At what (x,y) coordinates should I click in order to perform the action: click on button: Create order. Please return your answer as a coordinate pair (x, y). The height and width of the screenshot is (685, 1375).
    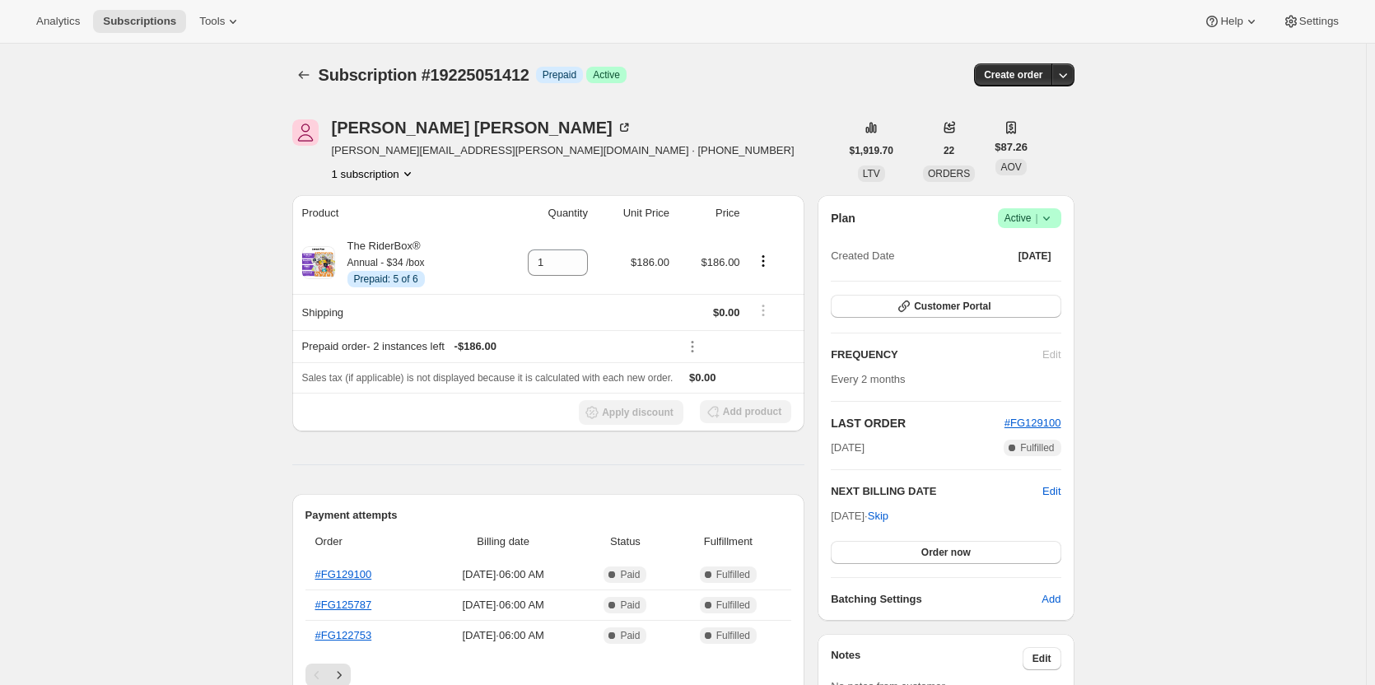
    Looking at the image, I should click on (1012, 75).